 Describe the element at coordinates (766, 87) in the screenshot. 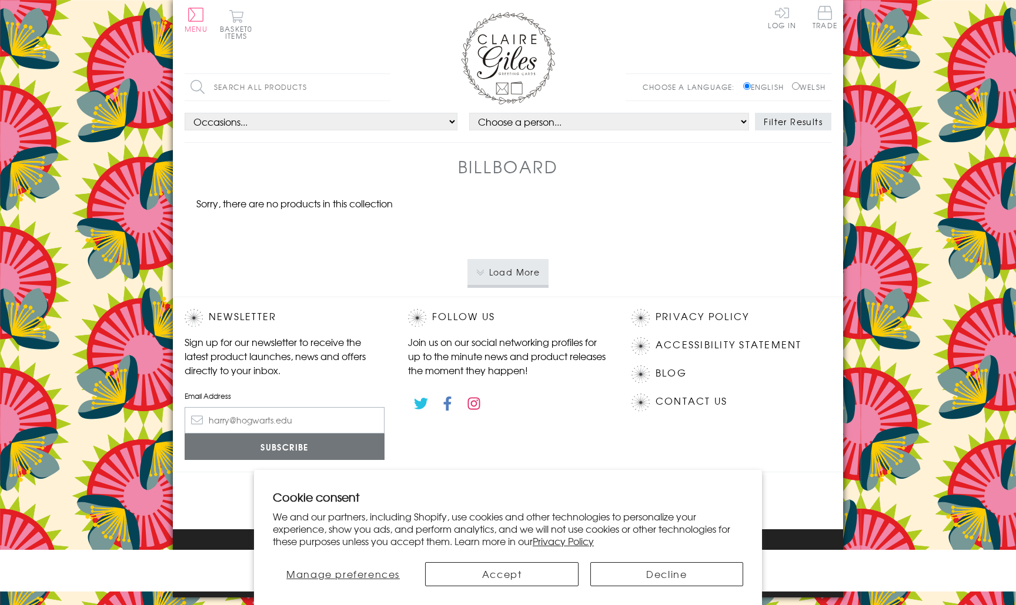

I see `label: English` at that location.